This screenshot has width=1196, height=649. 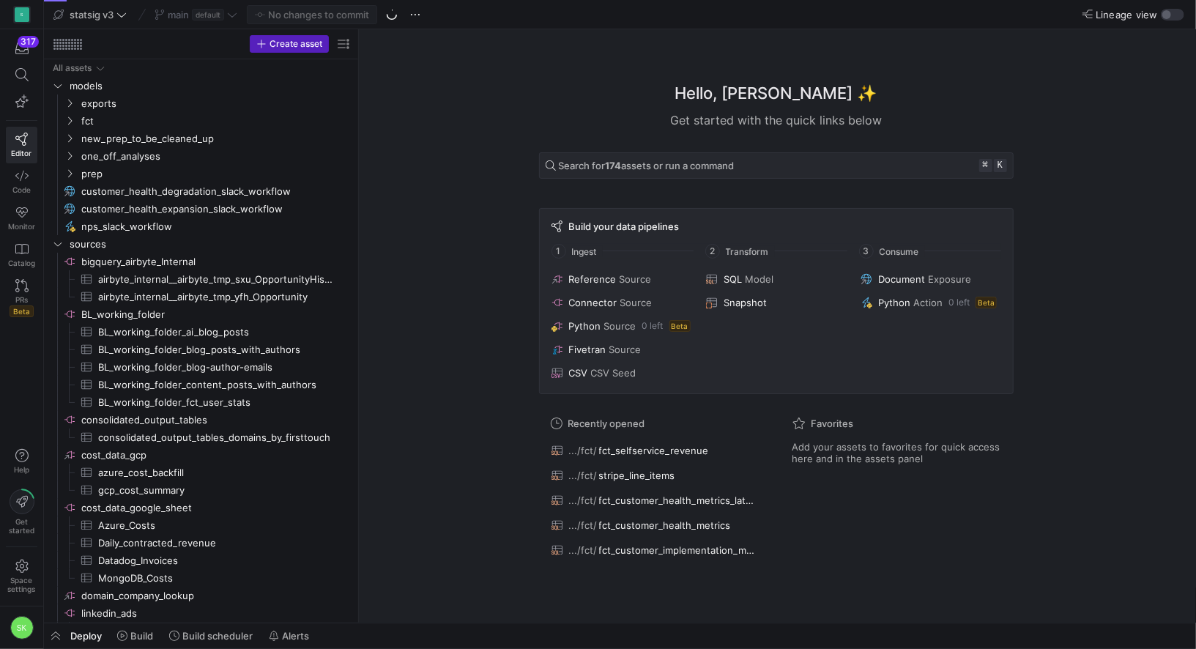 I want to click on a: Spacesettings, so click(x=21, y=577).